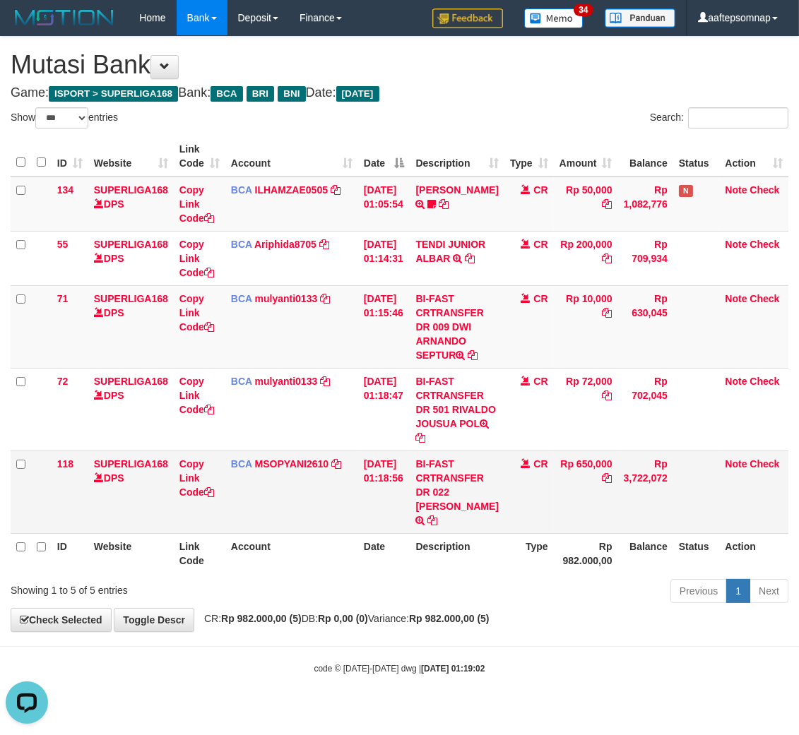  Describe the element at coordinates (529, 156) in the screenshot. I see `th: Type: activate to sort column ascending` at that location.